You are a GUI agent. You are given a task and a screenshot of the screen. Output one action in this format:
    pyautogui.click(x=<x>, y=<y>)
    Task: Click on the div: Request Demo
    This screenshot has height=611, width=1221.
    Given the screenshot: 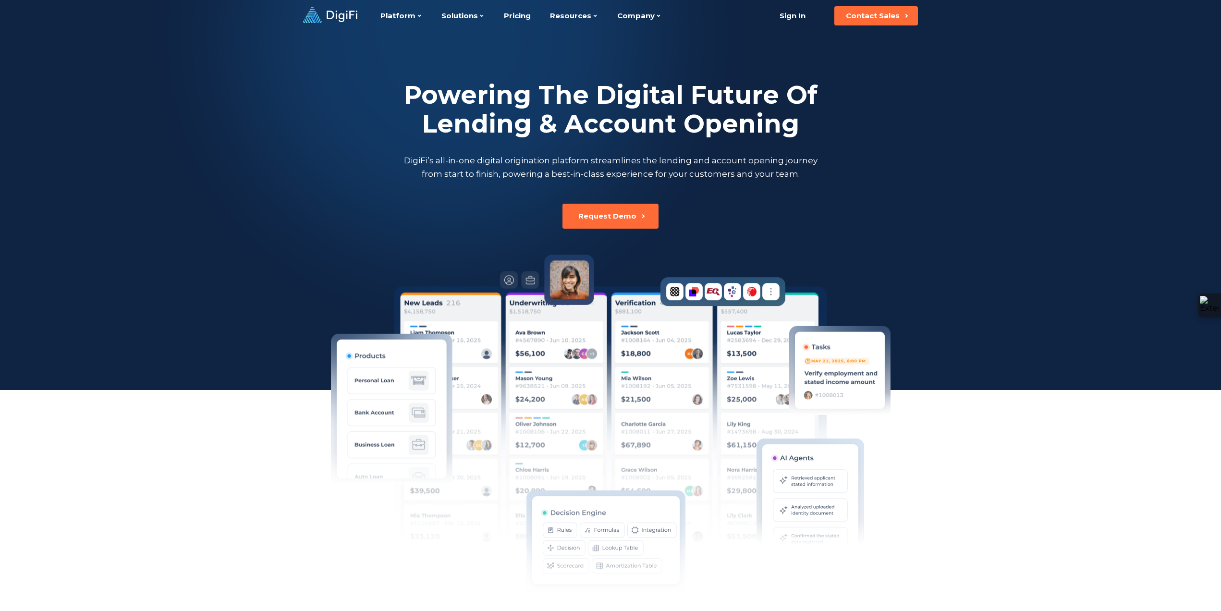 What is the action you would take?
    pyautogui.click(x=607, y=216)
    